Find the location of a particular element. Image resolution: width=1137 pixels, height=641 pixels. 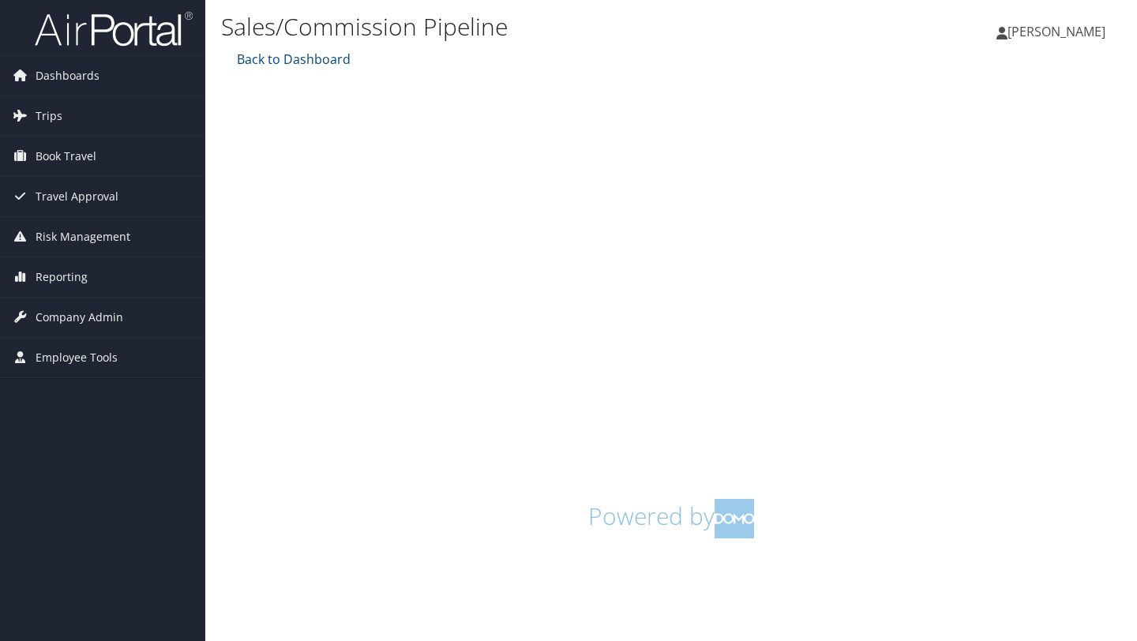

span: Reporting is located at coordinates (62, 277).